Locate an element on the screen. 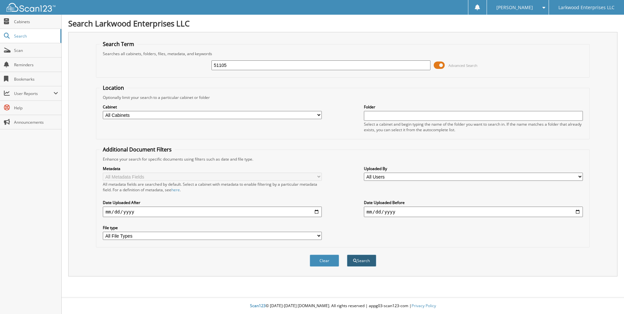 Image resolution: width=624 pixels, height=314 pixels. a: Privacy Policy is located at coordinates (424, 305).